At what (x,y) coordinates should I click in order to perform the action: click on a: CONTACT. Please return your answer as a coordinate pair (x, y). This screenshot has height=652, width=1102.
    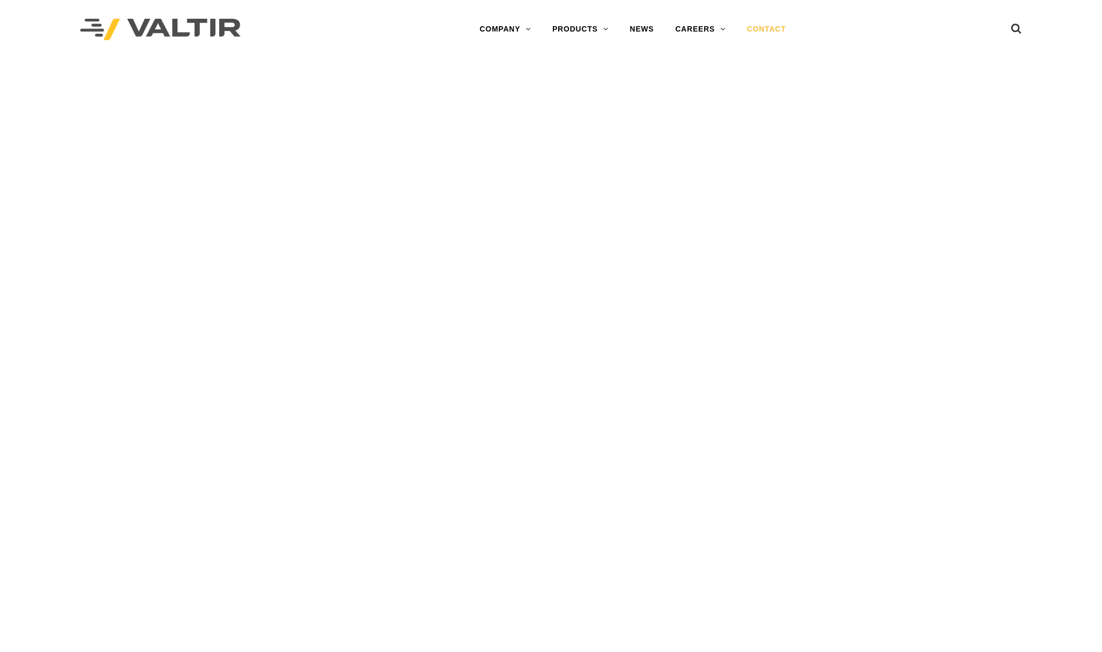
    Looking at the image, I should click on (766, 29).